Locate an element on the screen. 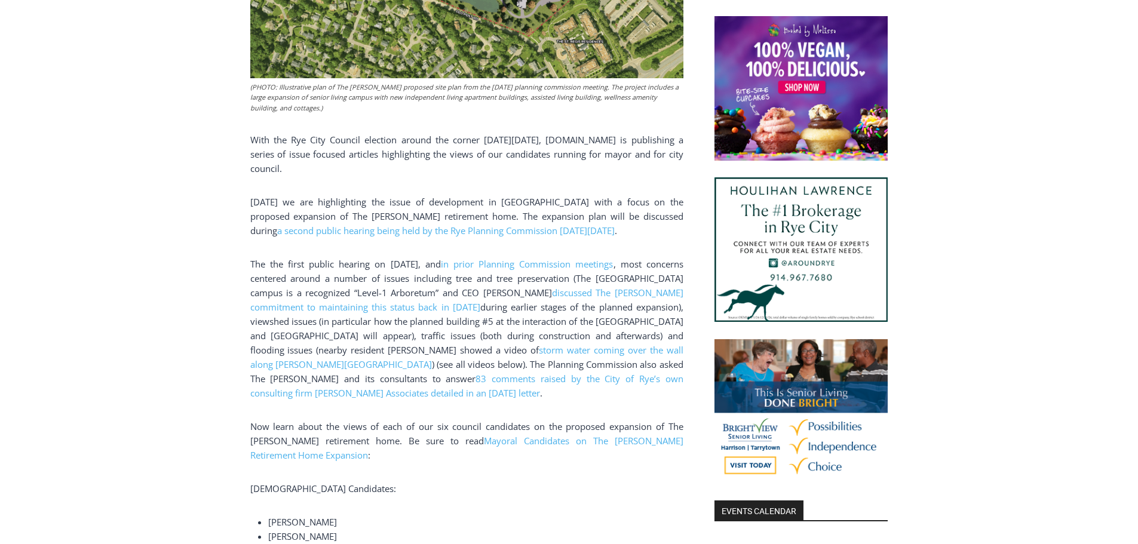 The height and width of the screenshot is (544, 1138). img: Brightview Senior Living is located at coordinates (801, 412).